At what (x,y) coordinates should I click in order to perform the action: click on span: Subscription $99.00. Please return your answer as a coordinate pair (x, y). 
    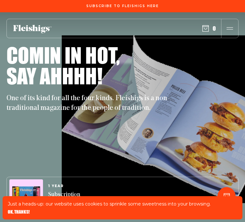
    Looking at the image, I should click on (64, 200).